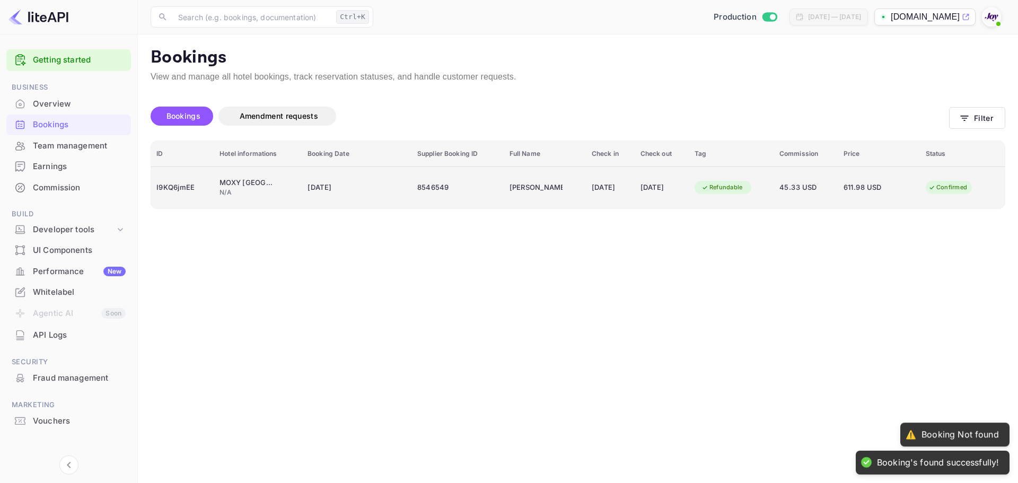  Describe the element at coordinates (252, 17) in the screenshot. I see `input: Search (e.g. bookings, documentation)` at that location.